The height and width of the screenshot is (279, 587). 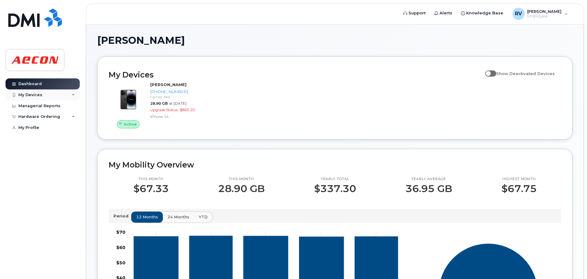 What do you see at coordinates (121, 248) in the screenshot?
I see `tspan: $60` at bounding box center [121, 248].